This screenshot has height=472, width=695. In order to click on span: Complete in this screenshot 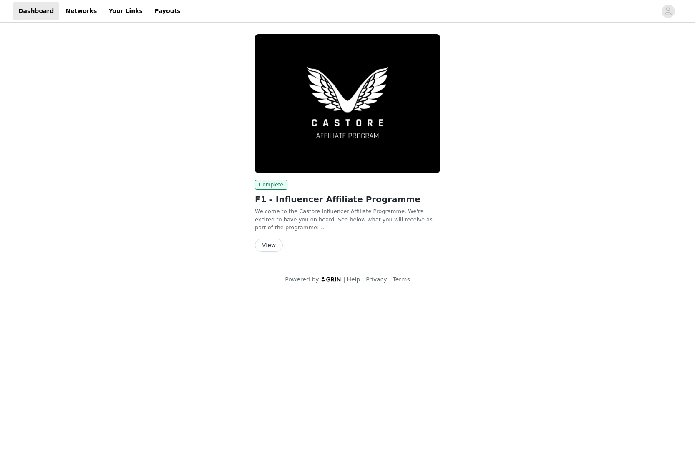, I will do `click(271, 185)`.